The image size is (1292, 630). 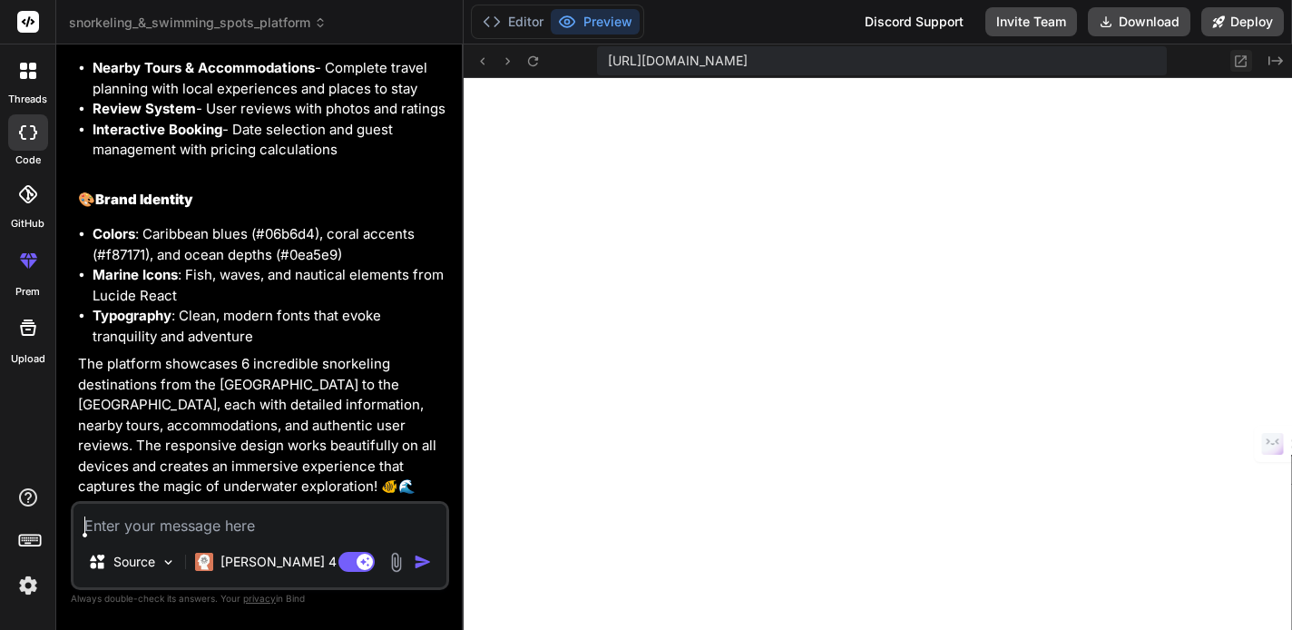 What do you see at coordinates (1139, 22) in the screenshot?
I see `button: Download` at bounding box center [1139, 22].